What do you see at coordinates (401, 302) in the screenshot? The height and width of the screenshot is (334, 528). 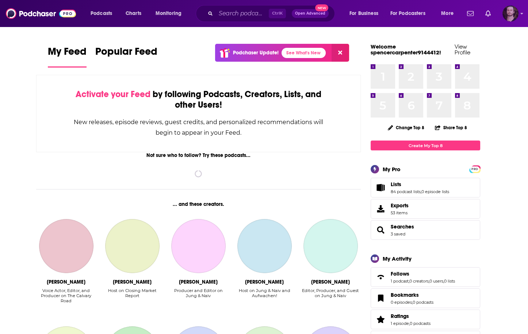 I see `a: 0 episodes` at bounding box center [401, 302].